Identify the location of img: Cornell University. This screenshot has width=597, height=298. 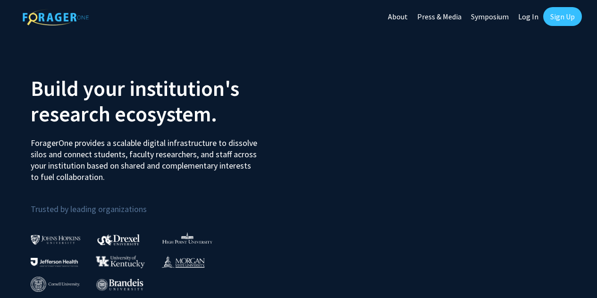
(55, 284).